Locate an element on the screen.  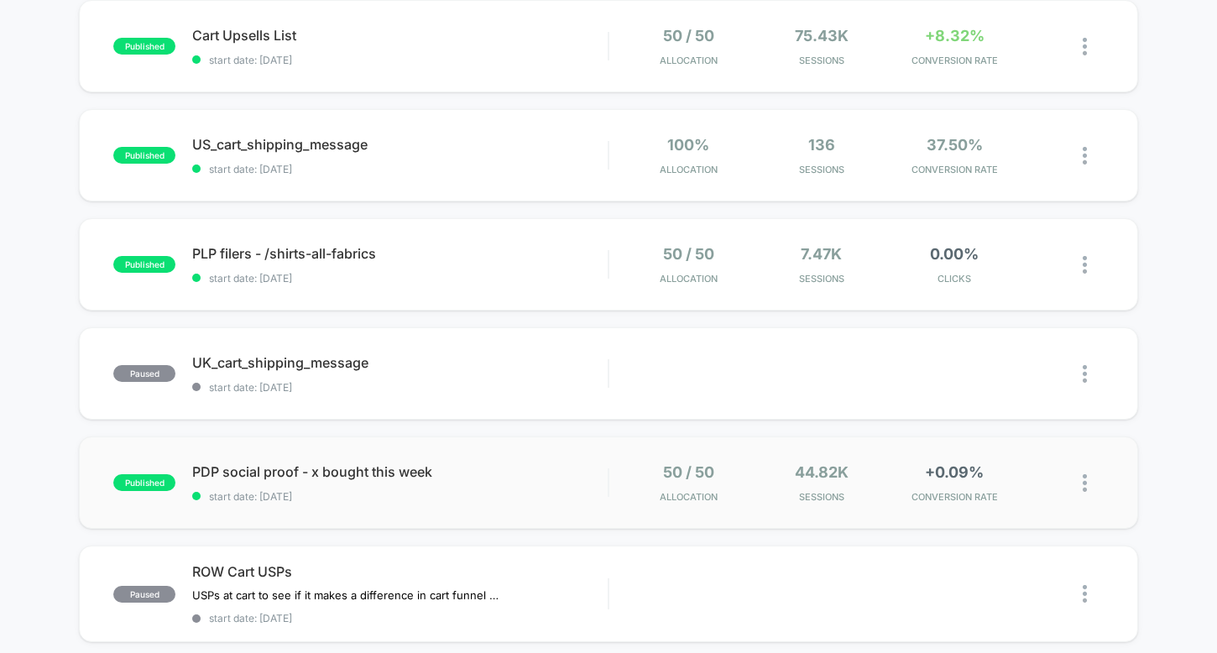
span: 0.00% is located at coordinates (954, 253).